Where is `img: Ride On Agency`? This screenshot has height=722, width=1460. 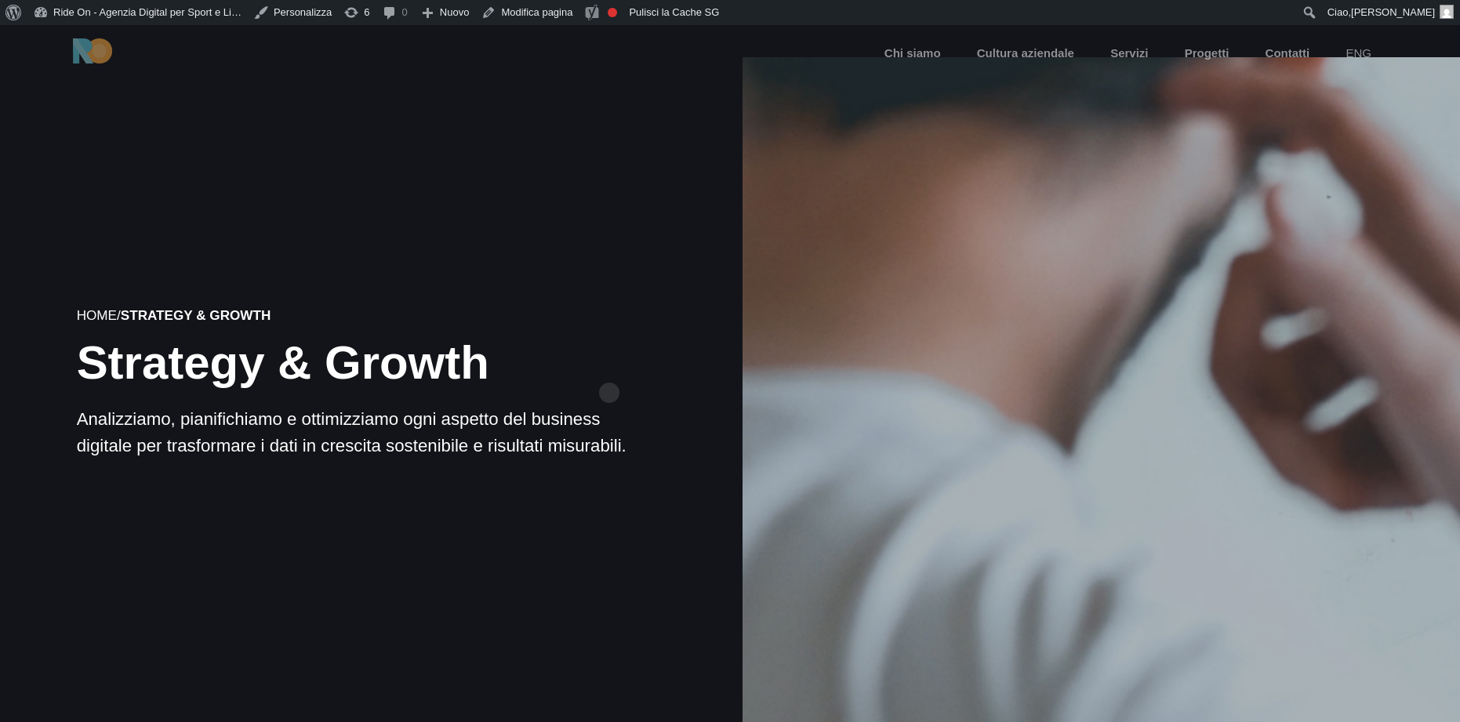
img: Ride On Agency is located at coordinates (92, 51).